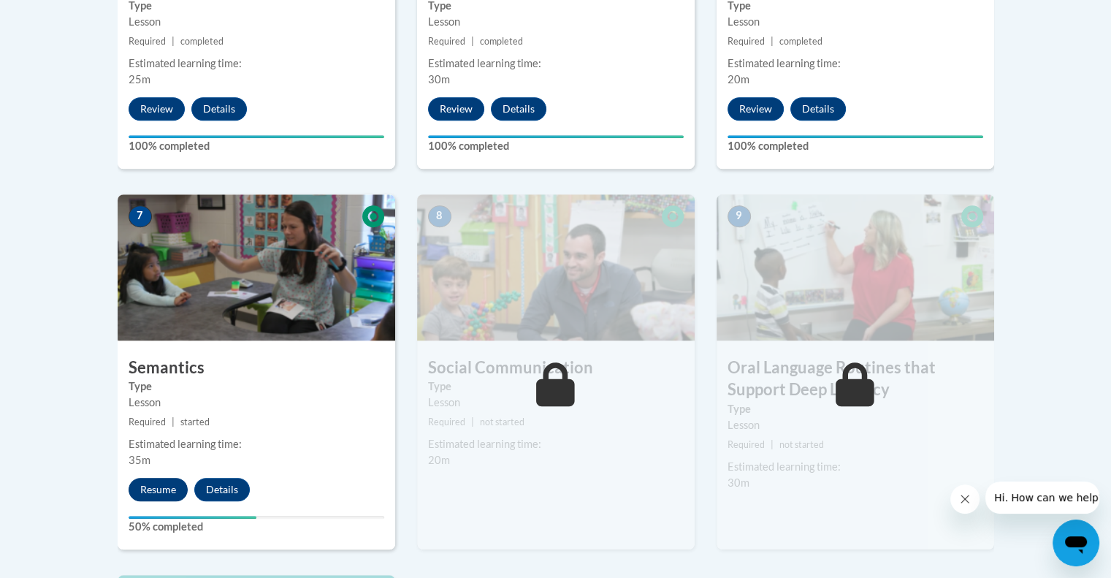 This screenshot has height=578, width=1111. Describe the element at coordinates (556, 367) in the screenshot. I see `h3: Social Communication` at that location.